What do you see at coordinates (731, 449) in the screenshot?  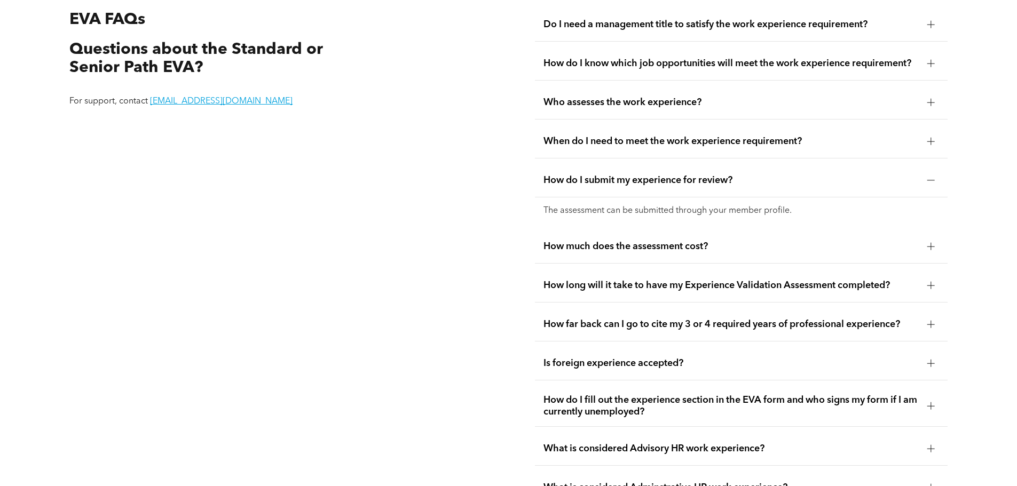 I see `span: What is considered Advisory HR work experience?` at bounding box center [731, 449].